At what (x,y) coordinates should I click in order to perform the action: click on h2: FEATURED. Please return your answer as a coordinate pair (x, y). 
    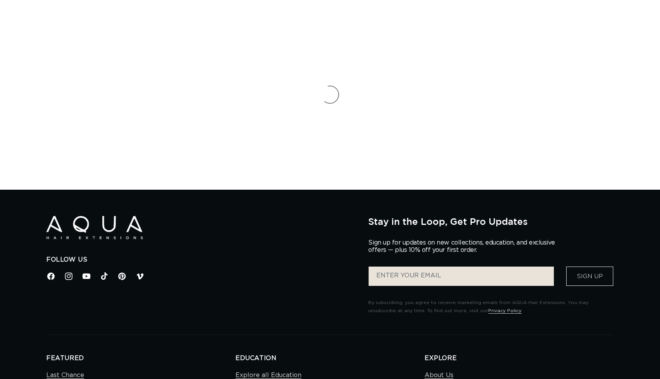
    Looking at the image, I should click on (141, 358).